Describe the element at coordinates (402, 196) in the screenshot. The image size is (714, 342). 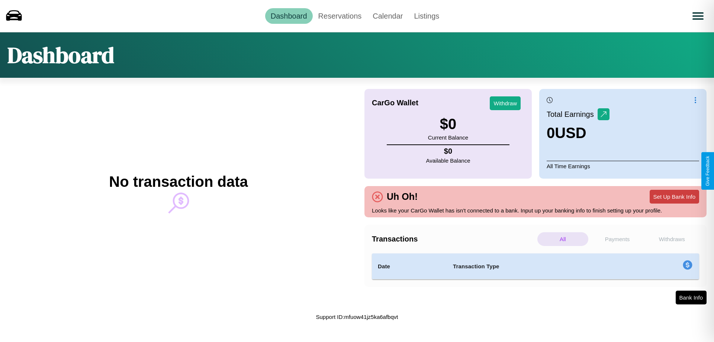
I see `h4: Uh Oh!` at that location.